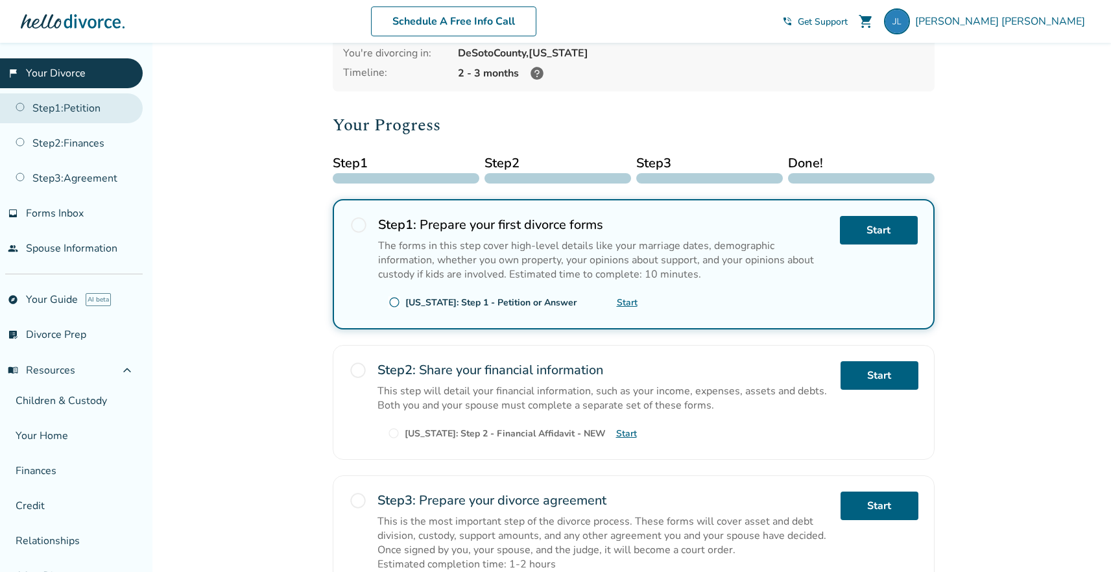 This screenshot has height=572, width=1111. I want to click on strong: Step 2 :, so click(396, 370).